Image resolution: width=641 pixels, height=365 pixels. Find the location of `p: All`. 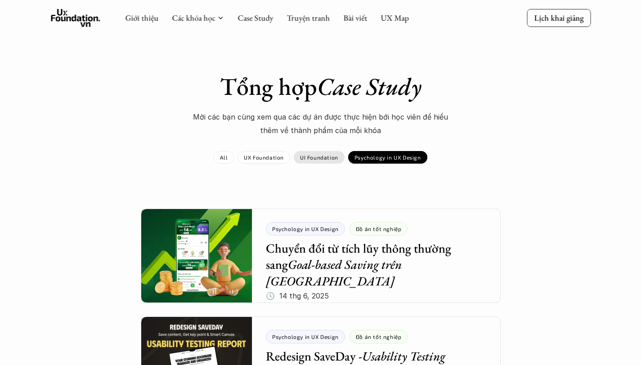

p: All is located at coordinates (223, 157).